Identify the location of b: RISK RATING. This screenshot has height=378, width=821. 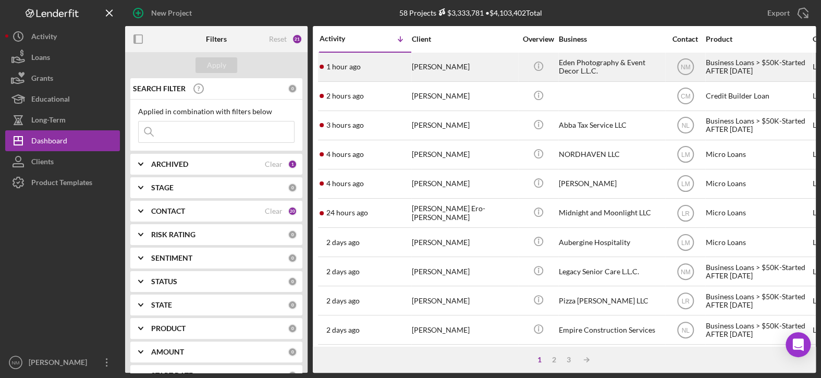
(173, 234).